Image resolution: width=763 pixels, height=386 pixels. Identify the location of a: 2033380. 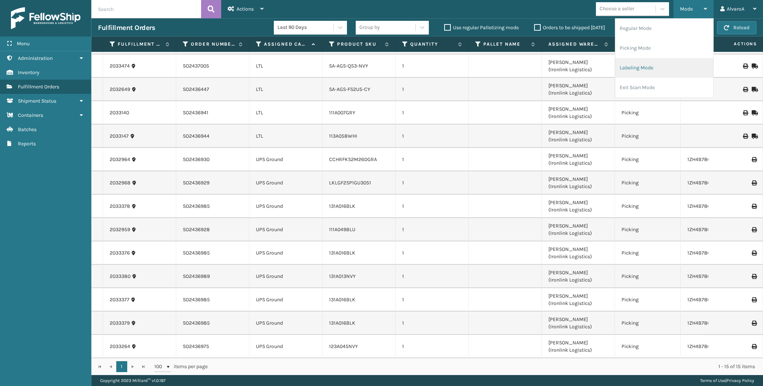
(120, 277).